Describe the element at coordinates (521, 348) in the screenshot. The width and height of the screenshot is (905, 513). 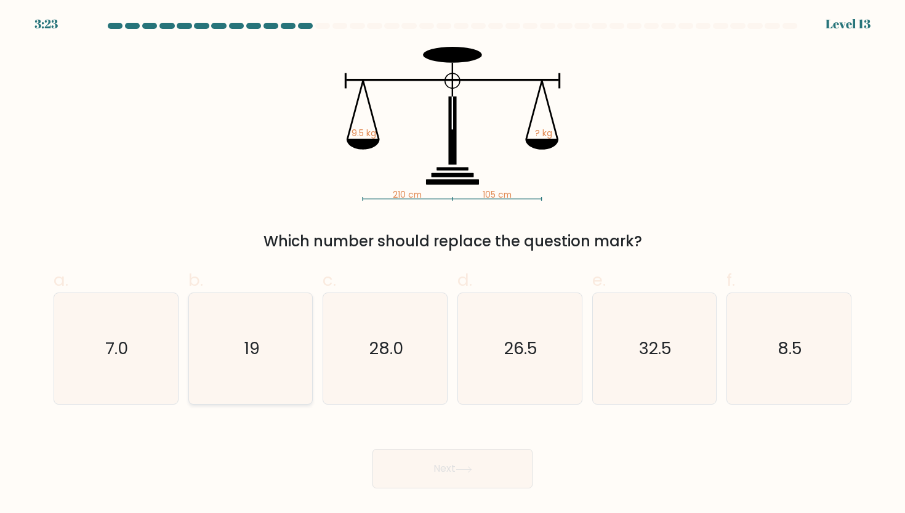
I see `text: 26.5` at that location.